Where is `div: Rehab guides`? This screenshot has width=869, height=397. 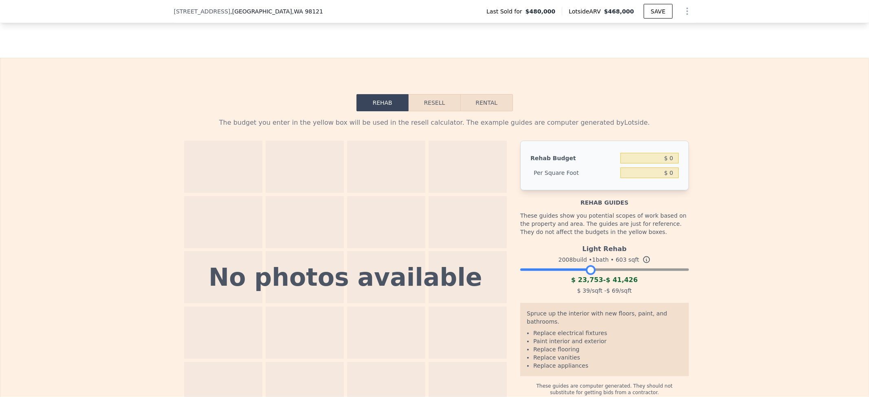 div: Rehab guides is located at coordinates (604, 198).